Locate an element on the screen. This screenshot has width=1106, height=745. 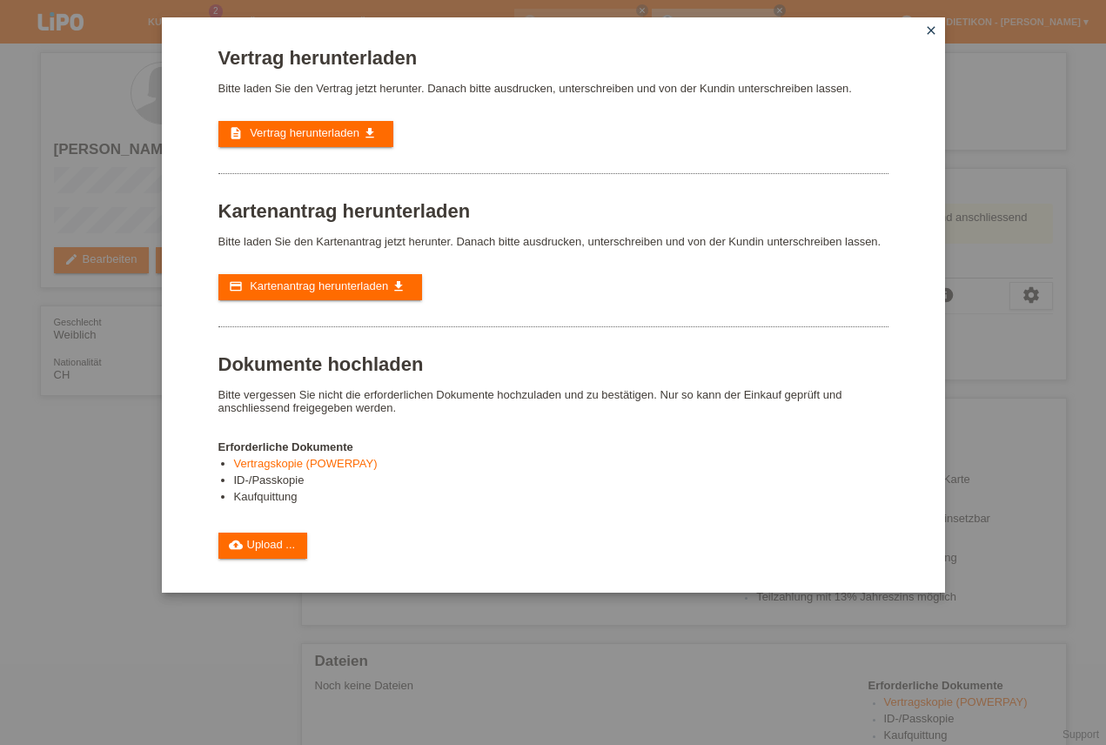
h1: Kartenantrag herunterladen is located at coordinates (553, 211).